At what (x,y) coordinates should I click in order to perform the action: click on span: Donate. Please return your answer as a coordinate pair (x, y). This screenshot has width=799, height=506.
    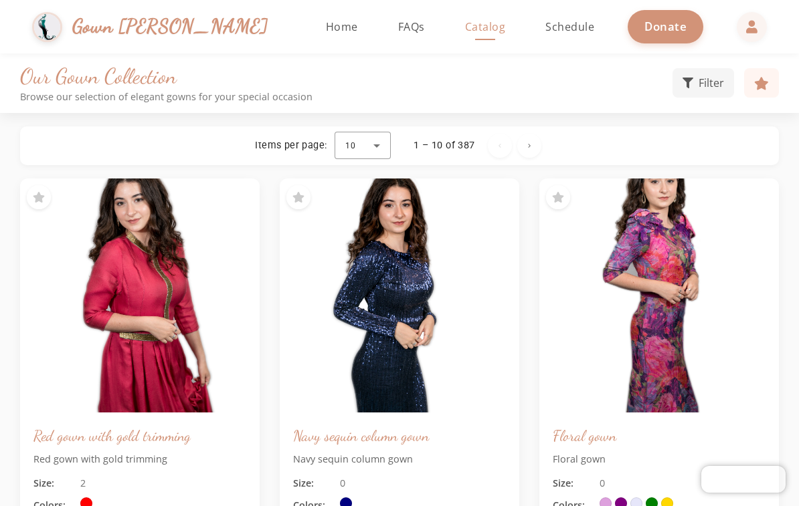
    Looking at the image, I should click on (665, 26).